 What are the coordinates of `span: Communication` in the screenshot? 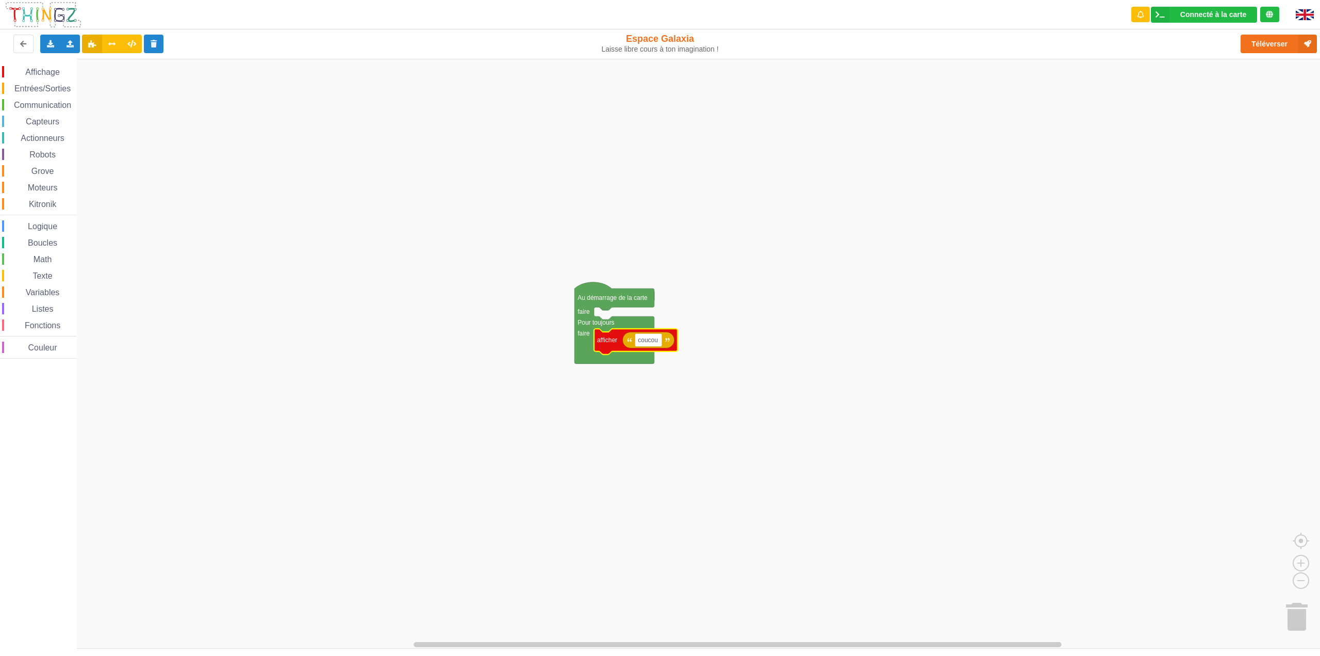 It's located at (42, 105).